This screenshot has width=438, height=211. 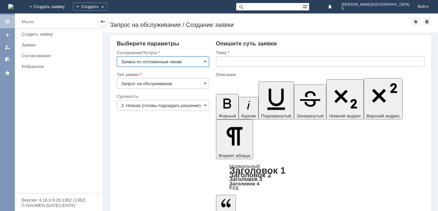 I want to click on div: Создать, so click(x=90, y=7).